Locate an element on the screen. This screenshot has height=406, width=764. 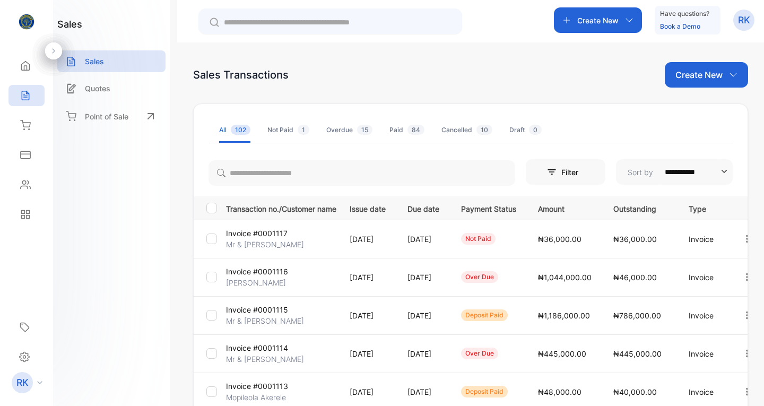
p: Mopileola Akerele is located at coordinates (256, 397).